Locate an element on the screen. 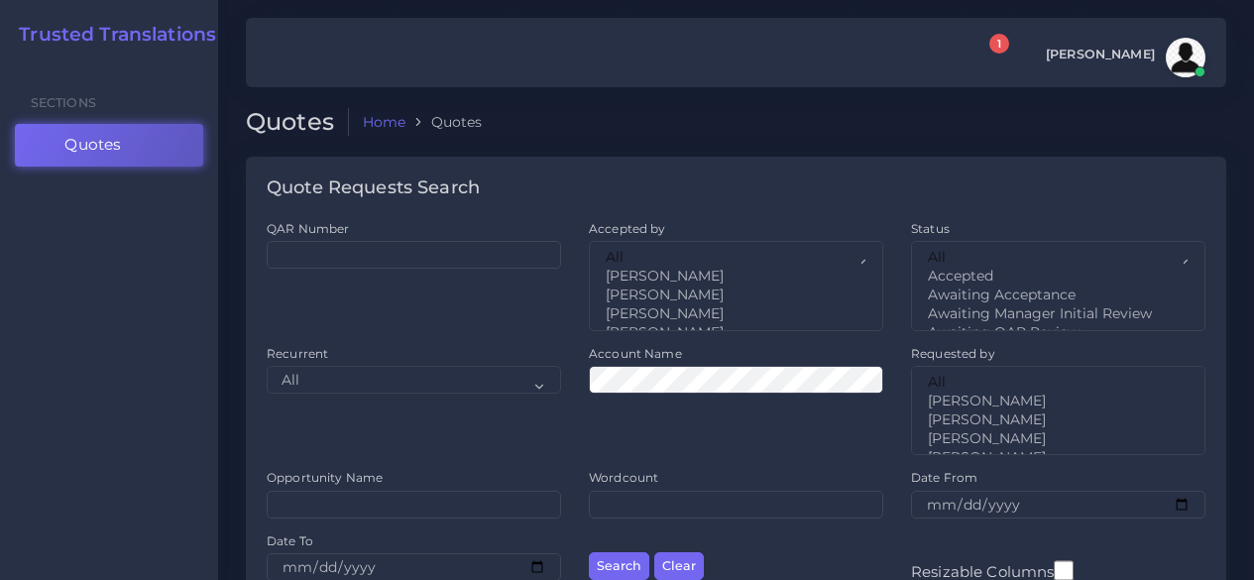  label: Date To is located at coordinates (289, 540).